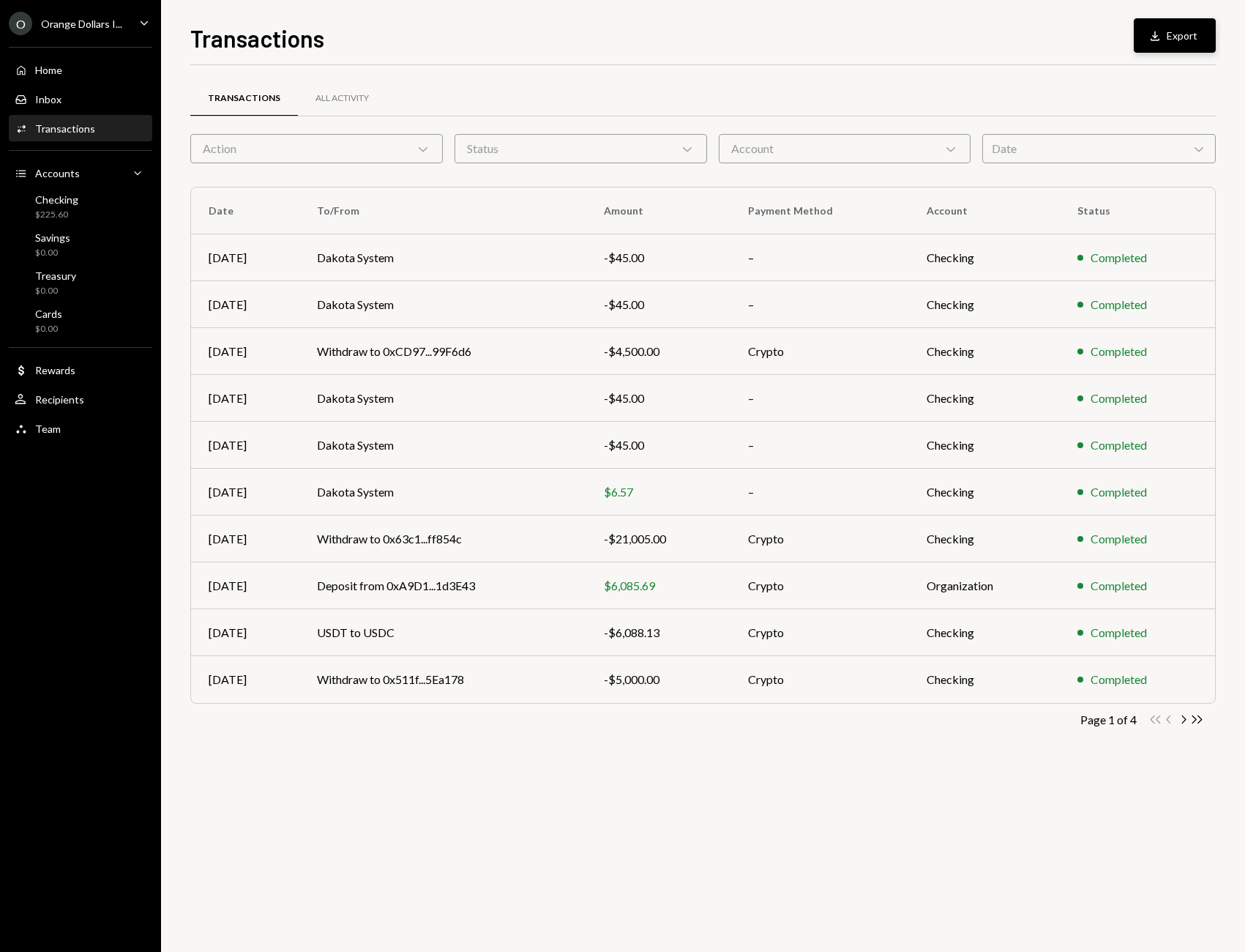 This screenshot has height=952, width=1245. What do you see at coordinates (984, 586) in the screenshot?
I see `td: Organization` at bounding box center [984, 586].